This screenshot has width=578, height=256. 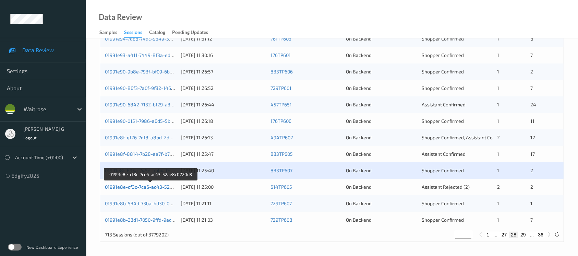 I want to click on span: Shopper Confirmed, Assistant Confirmed, so click(x=465, y=137).